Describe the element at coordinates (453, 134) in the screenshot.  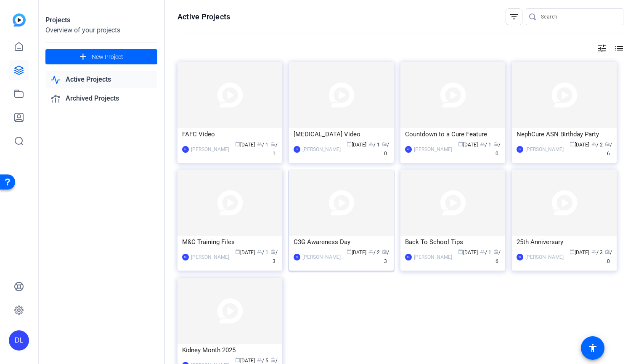
I see `div: Countdown to a Cure Feature` at that location.